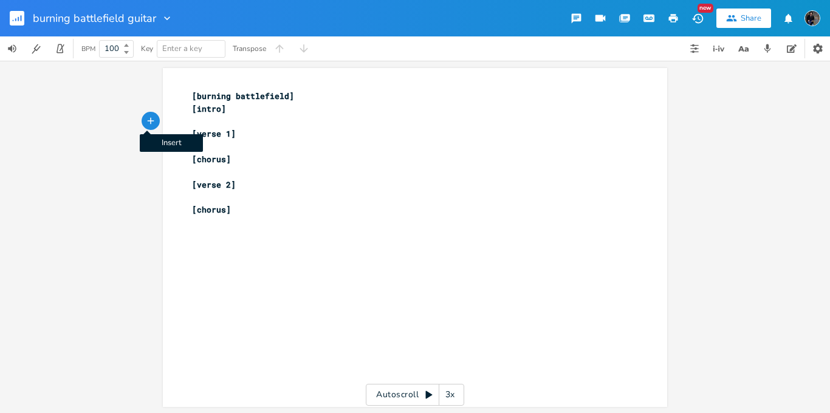 The height and width of the screenshot is (413, 830). I want to click on span: [verse 1], so click(214, 134).